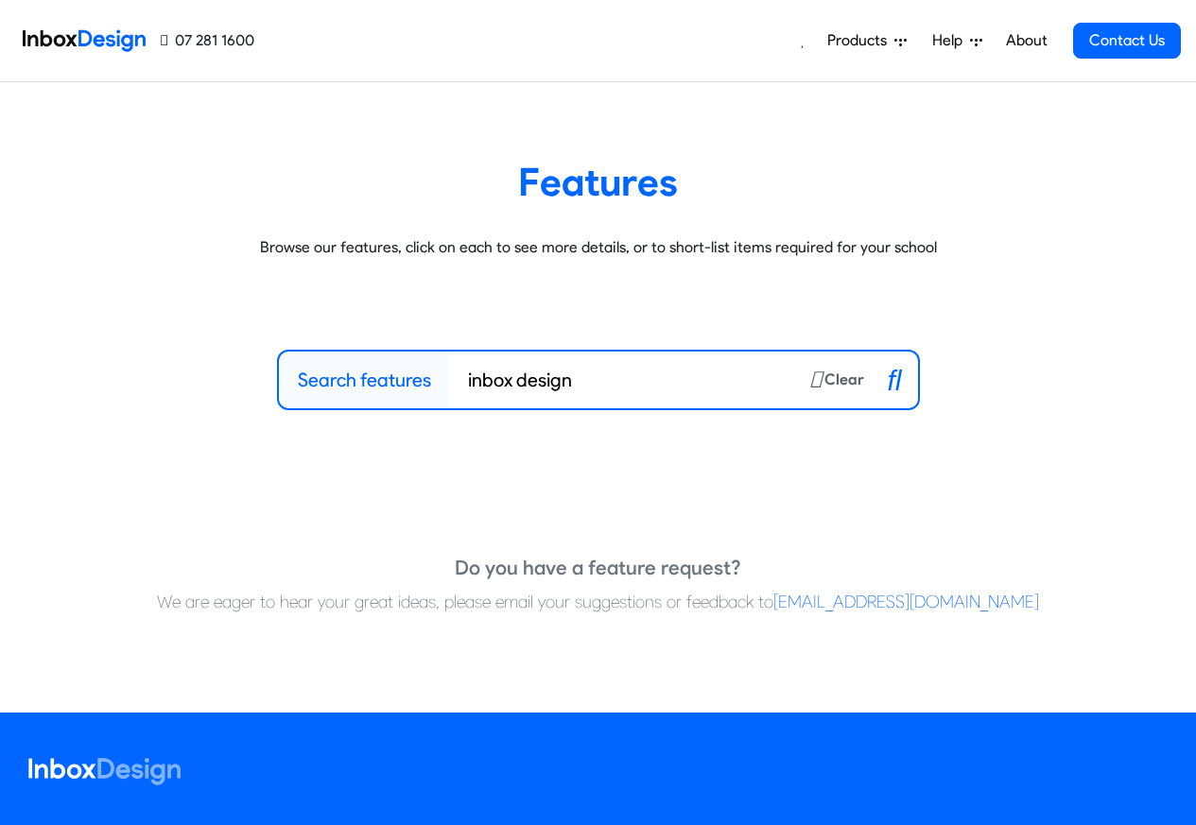 This screenshot has height=825, width=1196. I want to click on span: Products, so click(860, 41).